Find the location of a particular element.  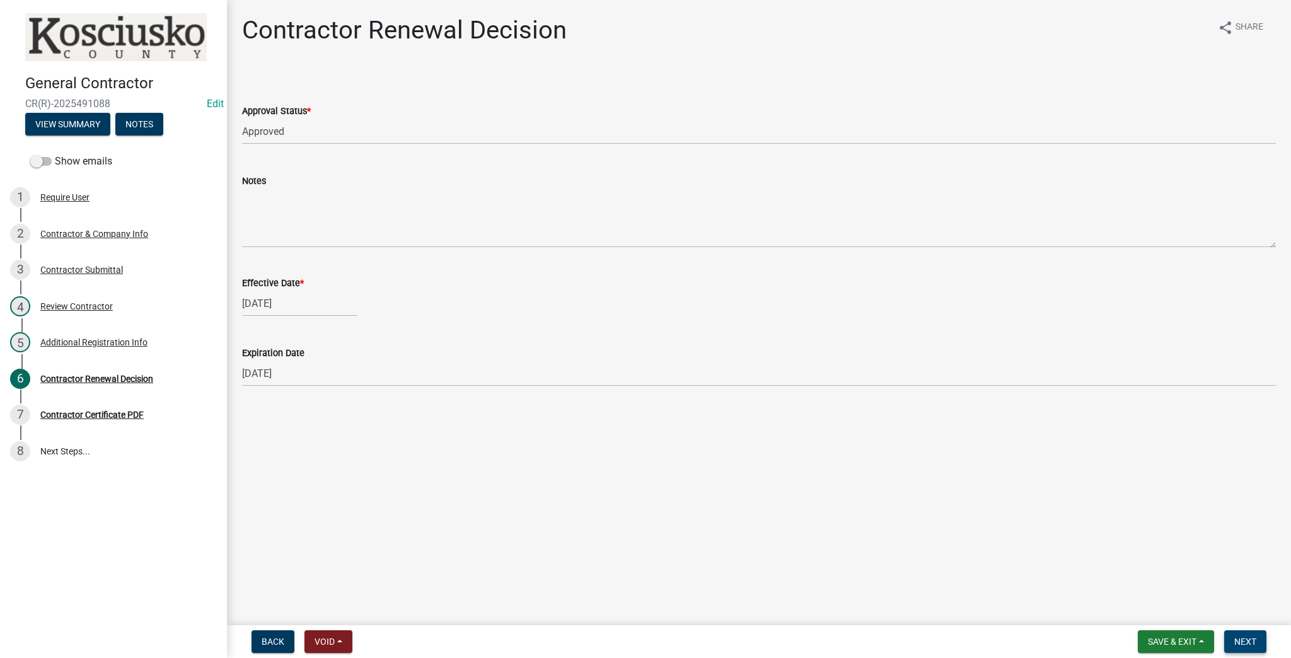

wm-modal-confirm: Edit Application Number is located at coordinates (215, 103).